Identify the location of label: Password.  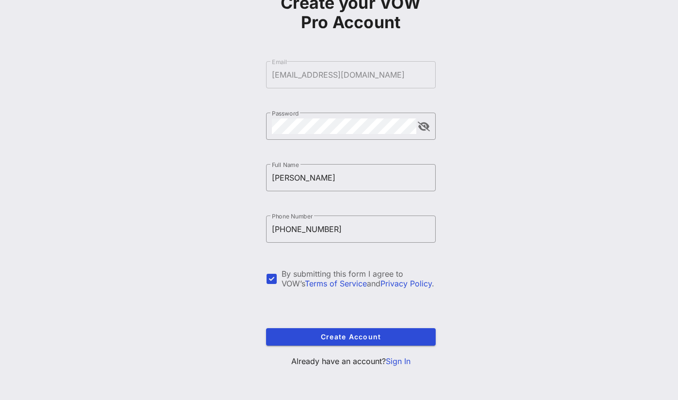
(286, 113).